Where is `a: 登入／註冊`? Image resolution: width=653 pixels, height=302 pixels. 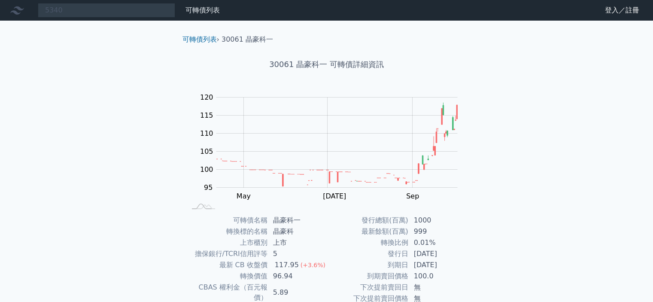
a: 登入／註冊 is located at coordinates (622, 10).